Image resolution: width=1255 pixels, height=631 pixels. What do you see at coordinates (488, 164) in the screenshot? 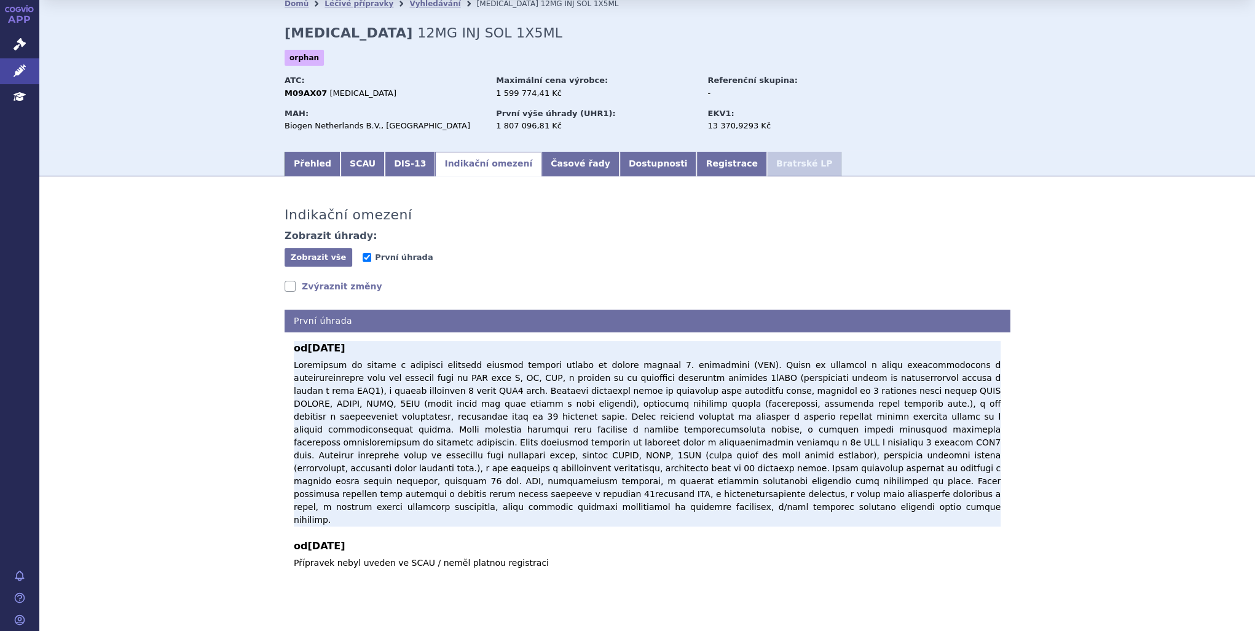
I see `a: Indikační omezení` at bounding box center [488, 164].